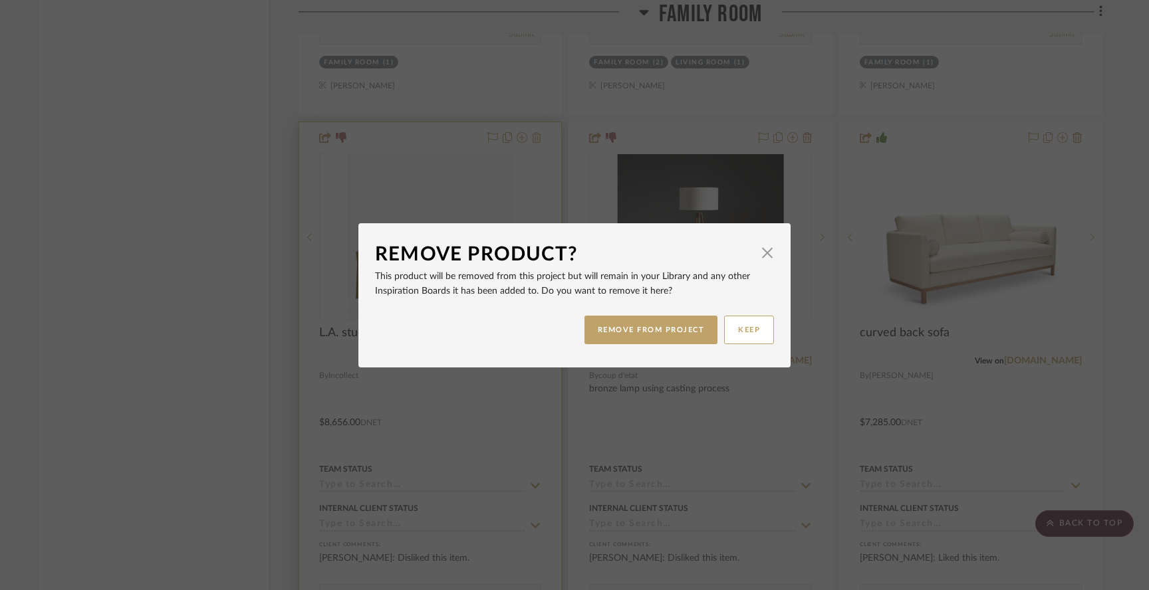 Image resolution: width=1149 pixels, height=590 pixels. I want to click on div: Remove Product?, so click(564, 255).